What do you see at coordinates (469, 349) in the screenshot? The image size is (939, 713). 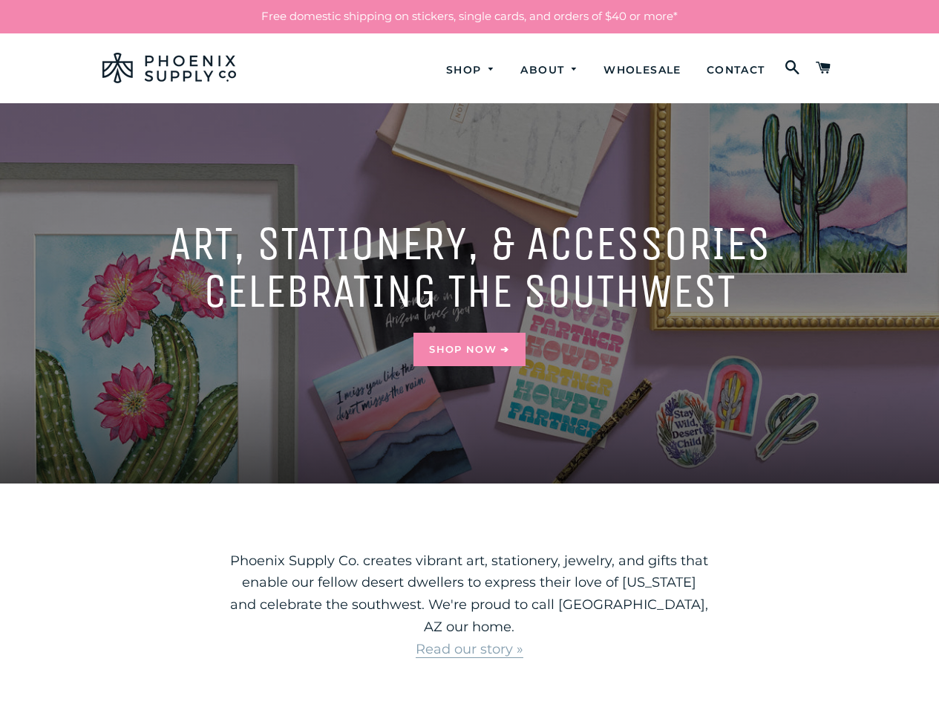 I see `a: Shop Now ➔` at bounding box center [469, 349].